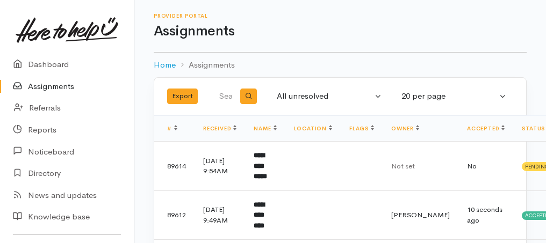 This screenshot has width=546, height=243. Describe the element at coordinates (449, 96) in the screenshot. I see `div: 20 per page` at that location.